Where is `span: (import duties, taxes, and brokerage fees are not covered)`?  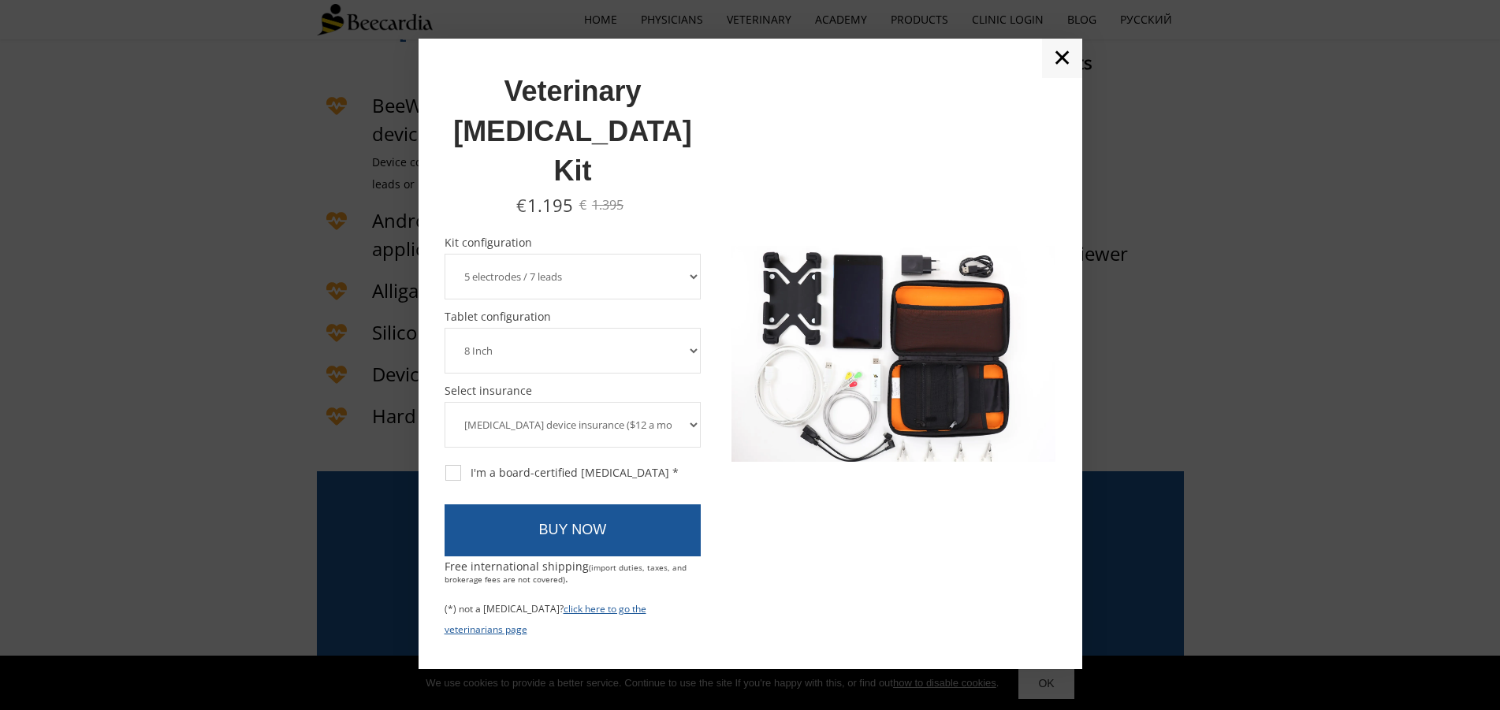
span: (import duties, taxes, and brokerage fees are not covered) is located at coordinates (565, 573).